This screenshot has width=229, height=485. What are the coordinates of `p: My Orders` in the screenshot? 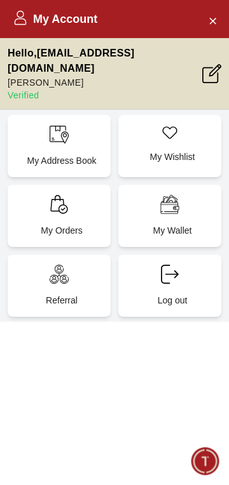 It's located at (62, 231).